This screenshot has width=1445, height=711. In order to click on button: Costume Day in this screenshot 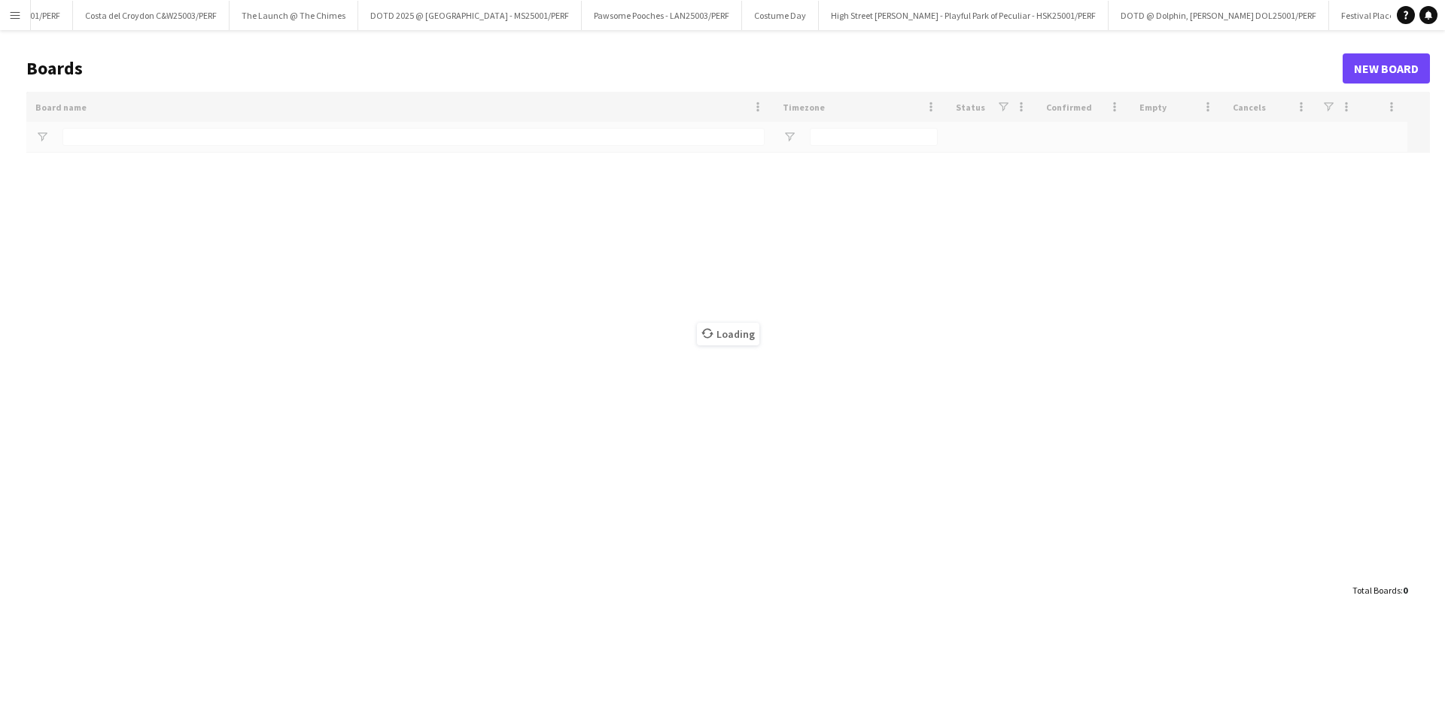, I will do `click(781, 15)`.